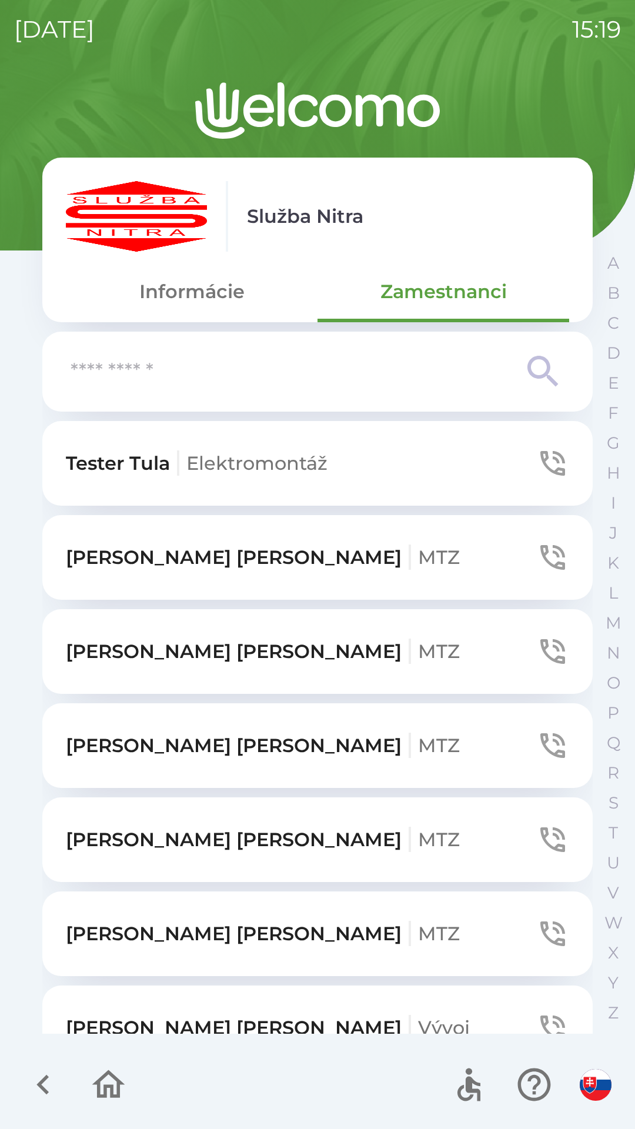 The width and height of the screenshot is (635, 1129). I want to click on span: Elektromontáž, so click(257, 463).